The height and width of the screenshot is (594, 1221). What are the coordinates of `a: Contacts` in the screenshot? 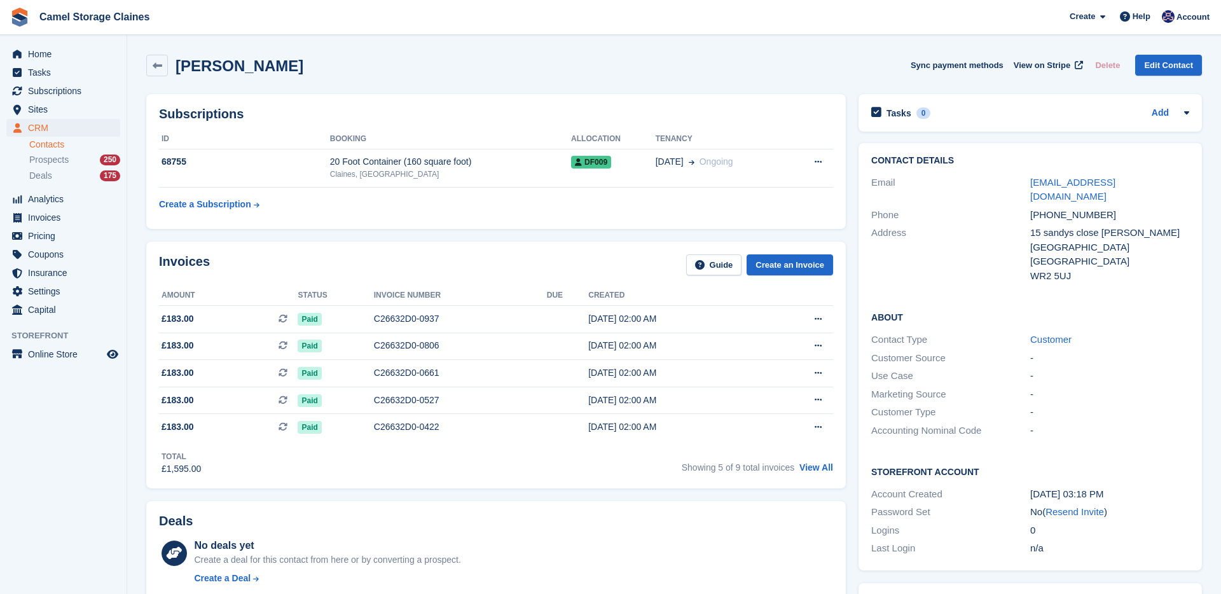 It's located at (74, 144).